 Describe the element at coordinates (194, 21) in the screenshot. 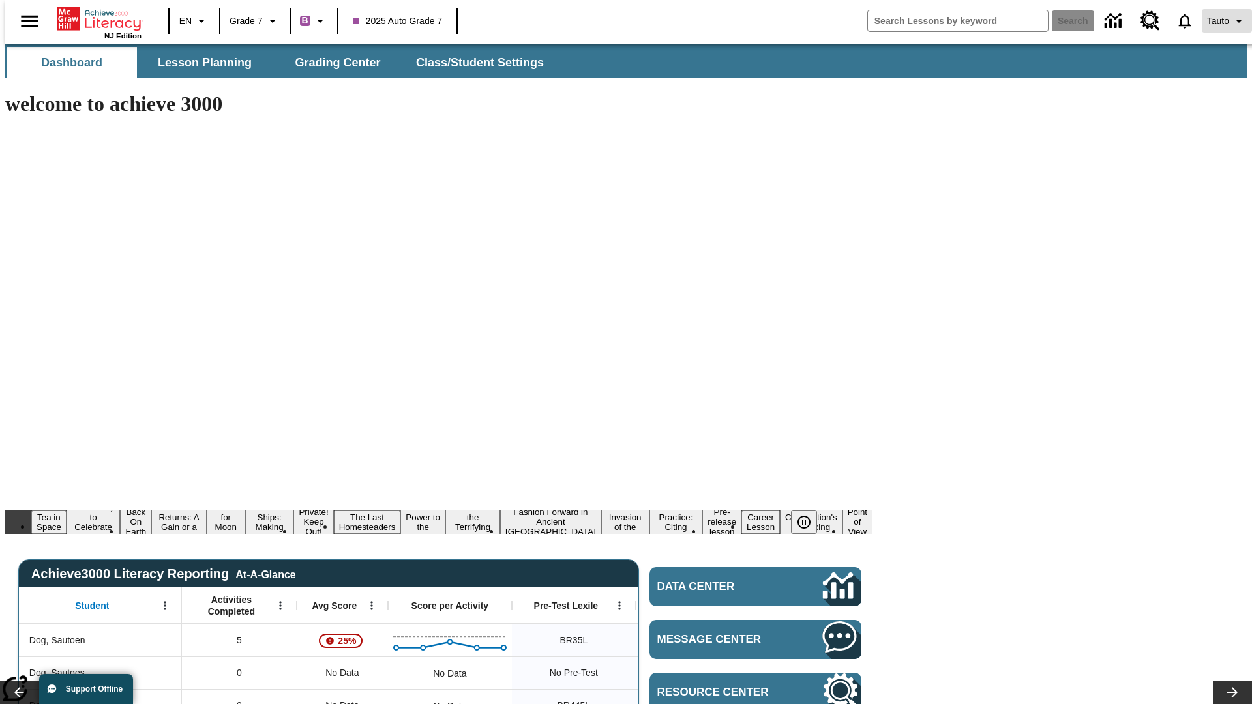

I see `button: Language: EN, Select a language` at that location.